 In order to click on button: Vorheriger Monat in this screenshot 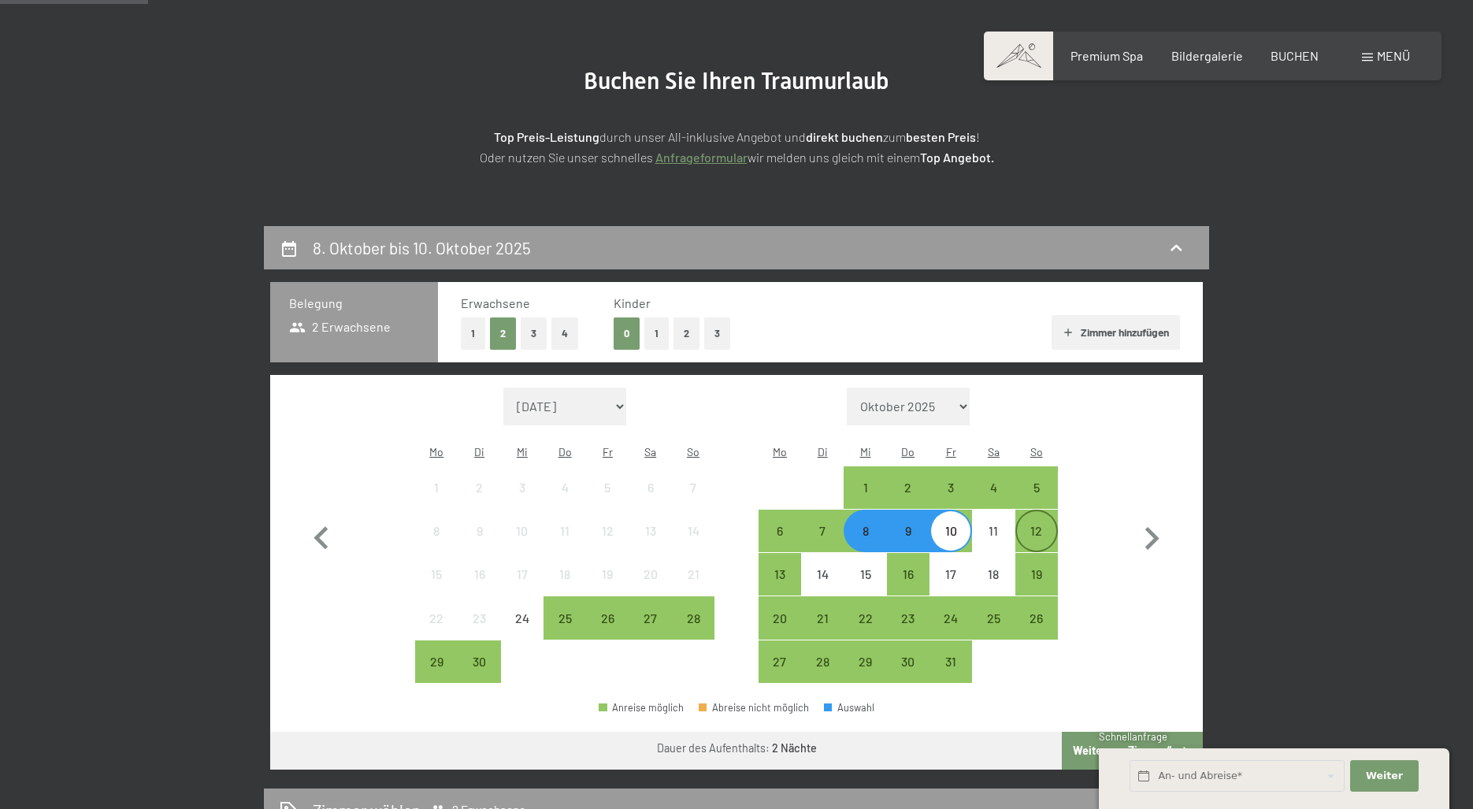, I will do `click(321, 536)`.